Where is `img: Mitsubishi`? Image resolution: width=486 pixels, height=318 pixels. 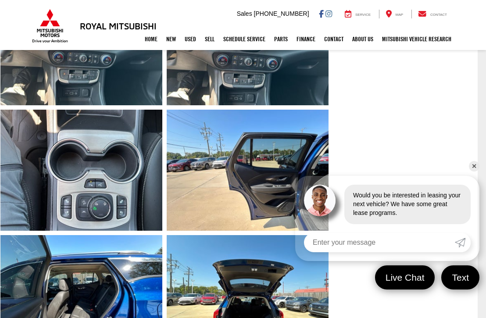
img: Mitsubishi is located at coordinates (50, 26).